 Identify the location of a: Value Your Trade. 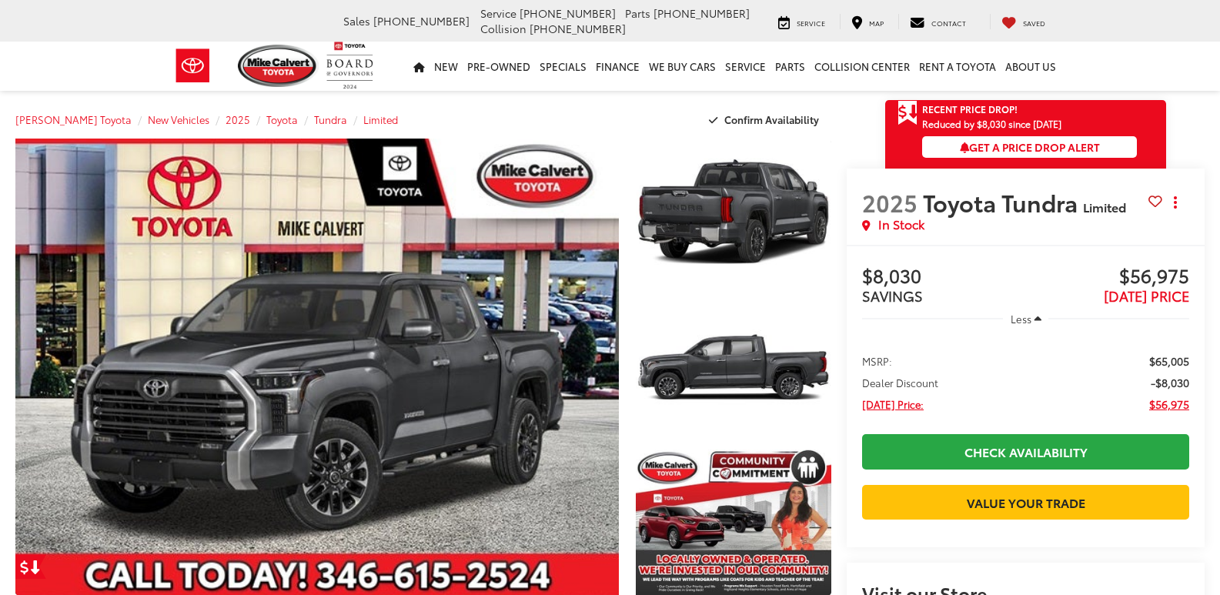
(1026, 502).